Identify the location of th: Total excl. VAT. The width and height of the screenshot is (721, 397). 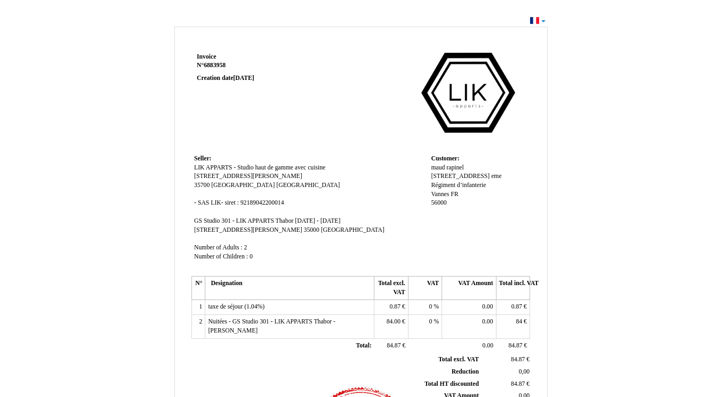
(391, 289).